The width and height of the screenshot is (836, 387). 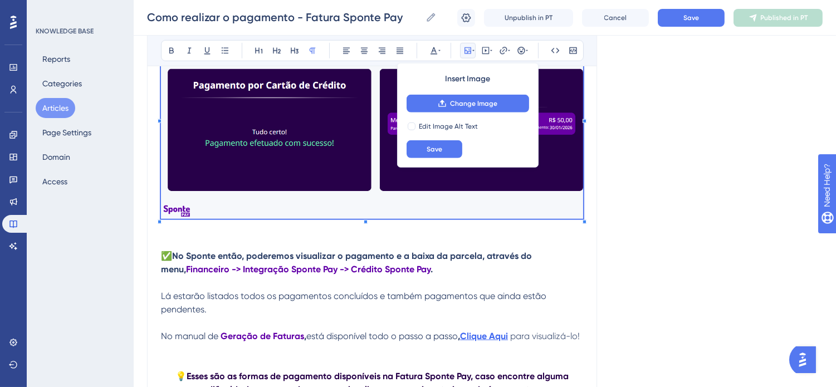 I want to click on span: Need Help?, so click(x=48, y=9).